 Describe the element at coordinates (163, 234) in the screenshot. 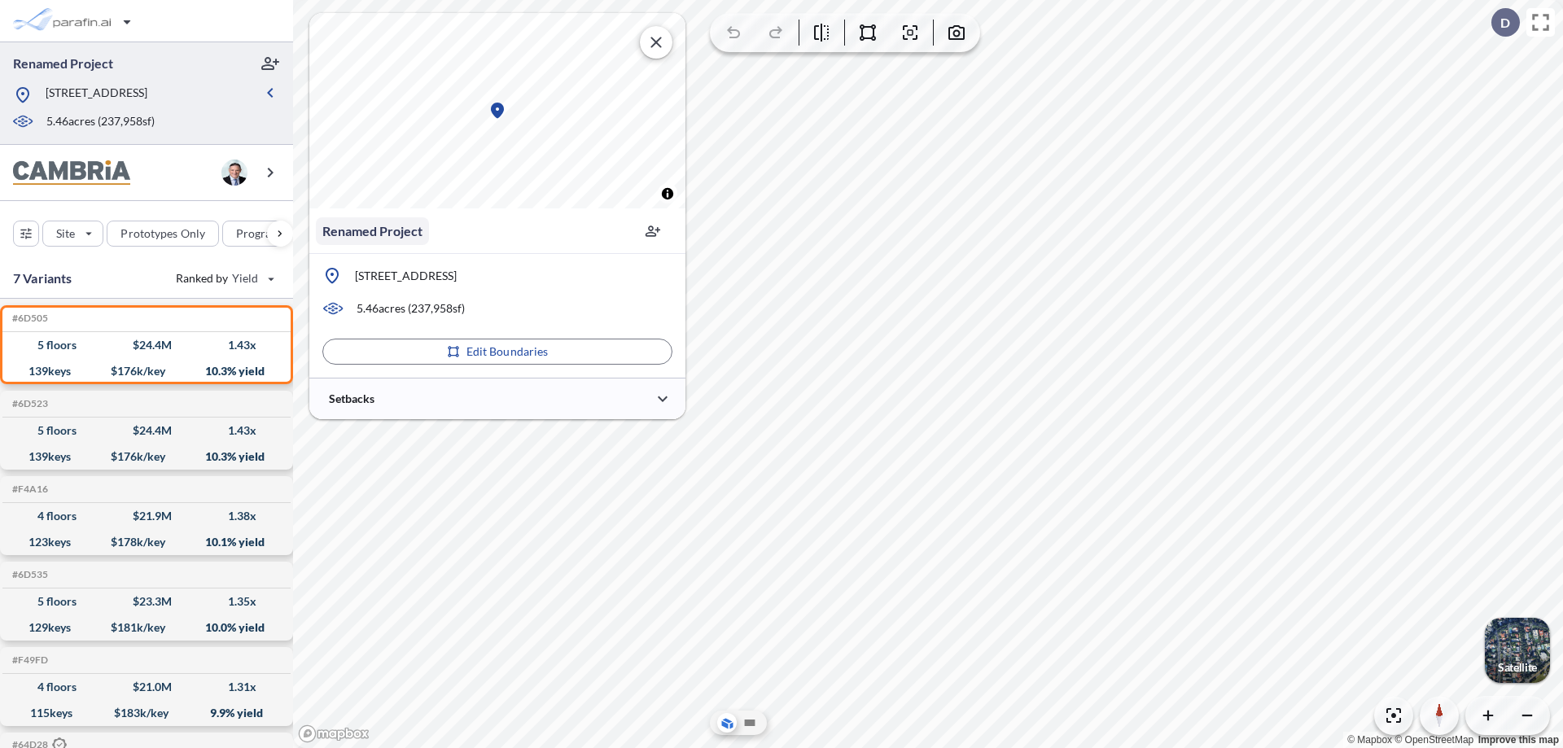

I see `p: Prototypes Only` at that location.